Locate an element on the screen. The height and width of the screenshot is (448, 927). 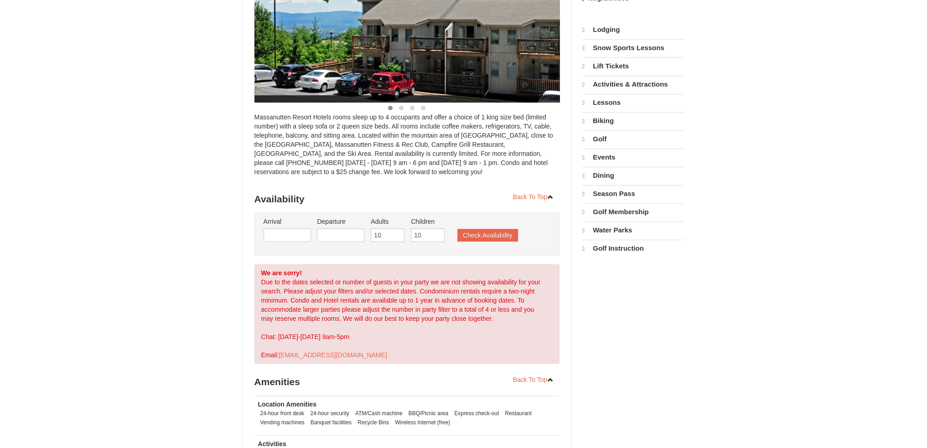
a: Dining is located at coordinates (633, 176).